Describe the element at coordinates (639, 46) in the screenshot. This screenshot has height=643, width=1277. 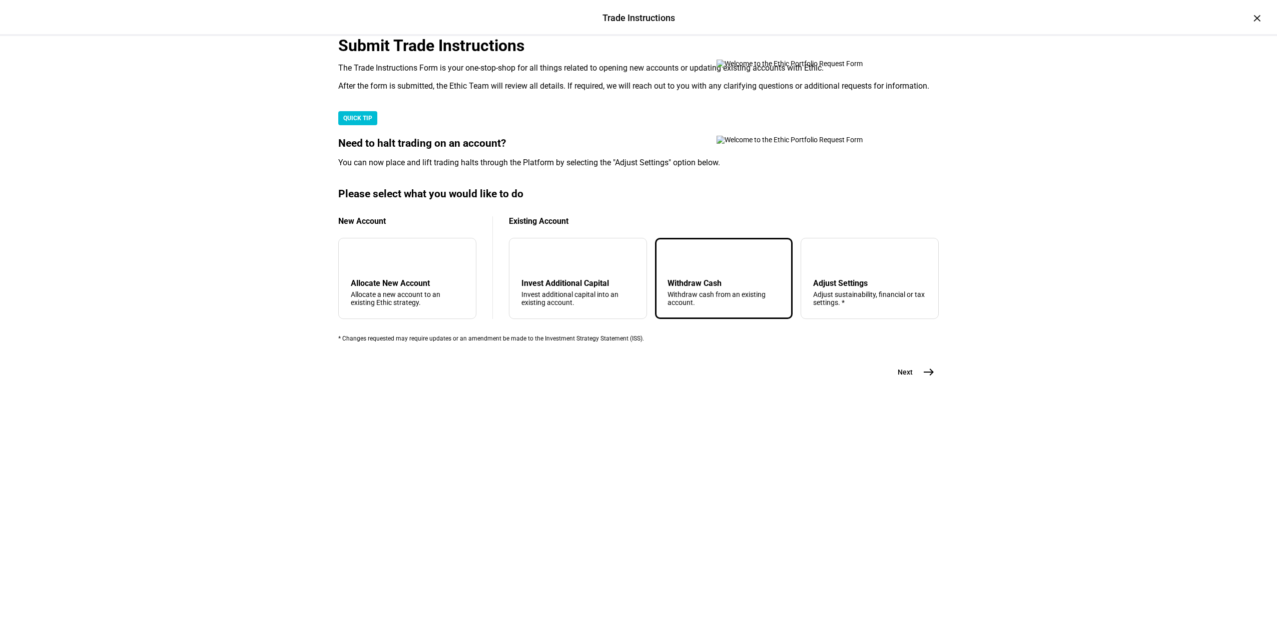
I see `div: Submit Trade Instructions` at that location.